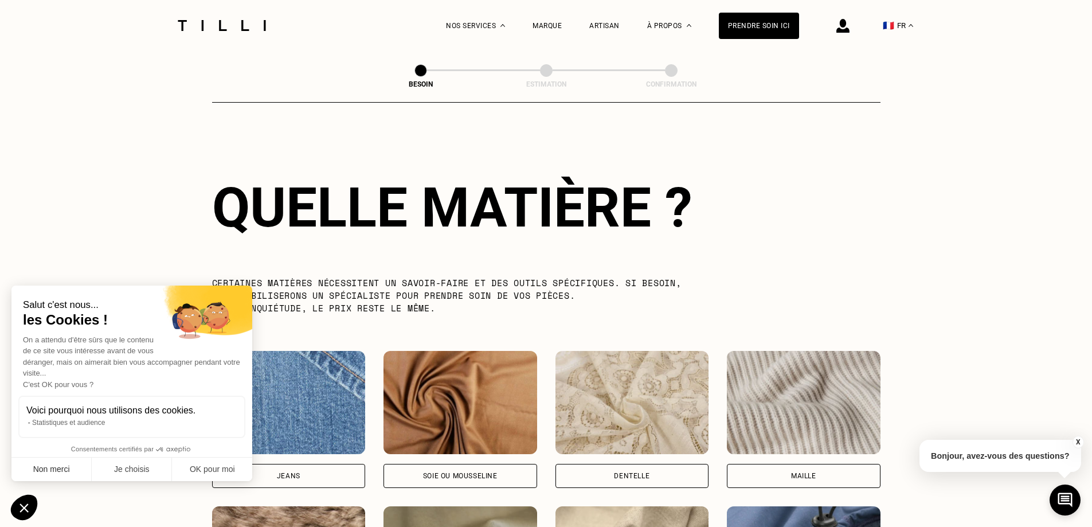 This screenshot has width=1092, height=527. What do you see at coordinates (689, 25) in the screenshot?
I see `img: Menu déroulant à propos` at bounding box center [689, 25].